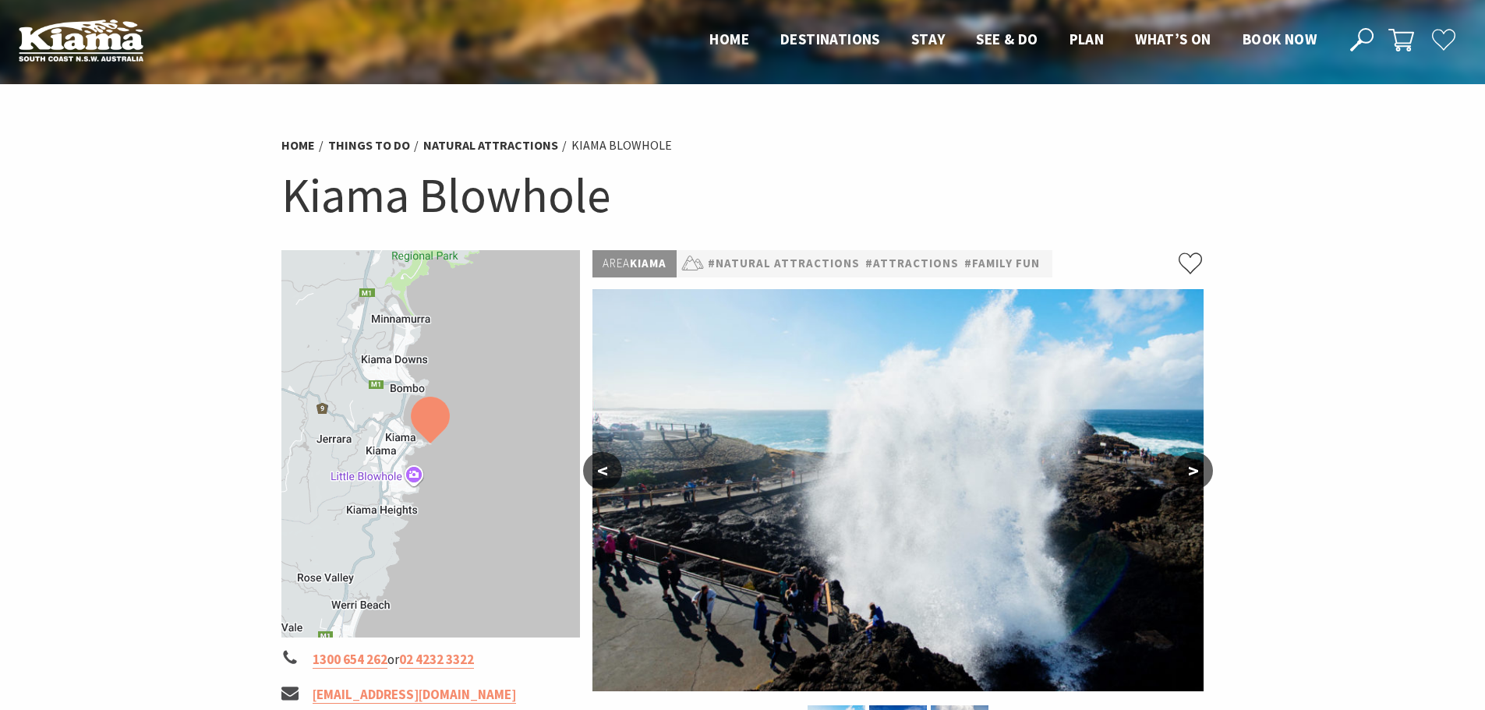 Image resolution: width=1485 pixels, height=710 pixels. Describe the element at coordinates (1002, 264) in the screenshot. I see `a: #Family Fun` at that location.